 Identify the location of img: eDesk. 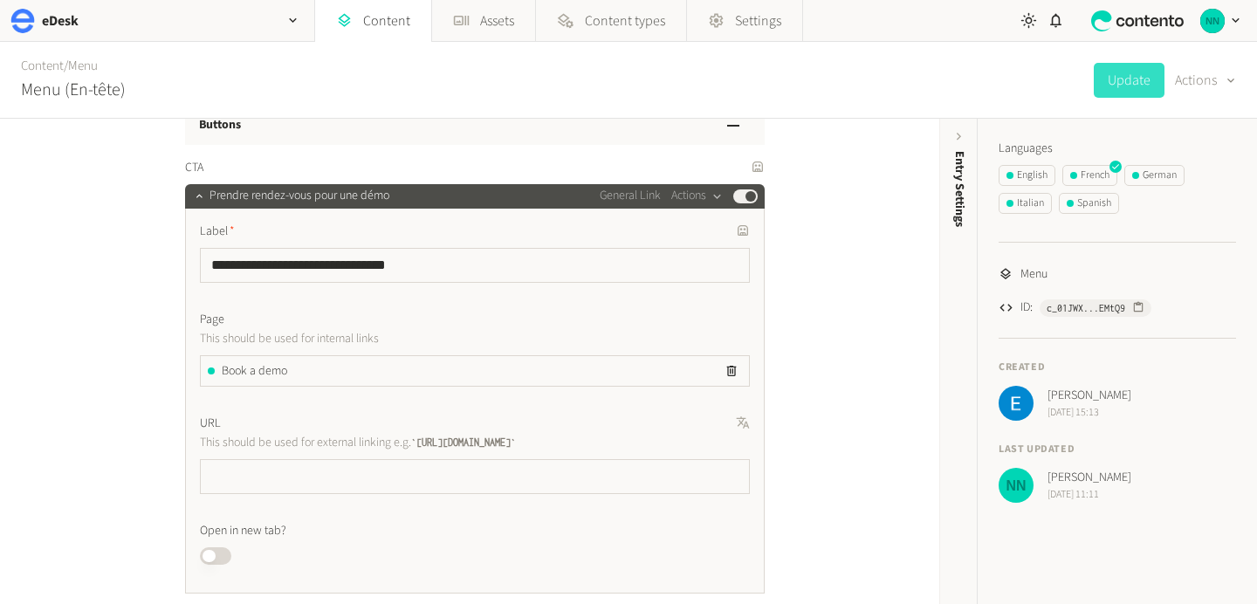
(23, 21).